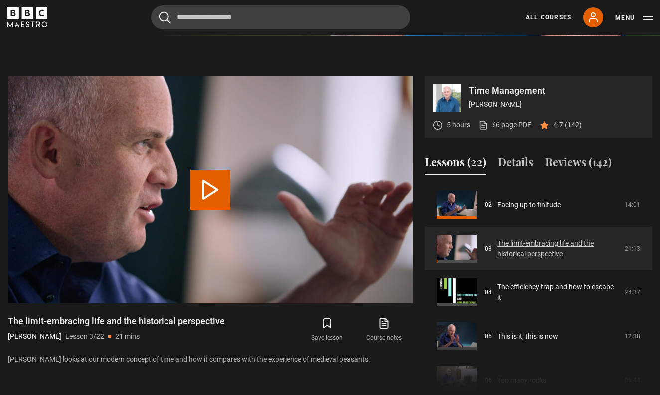  What do you see at coordinates (556, 91) in the screenshot?
I see `p: Time Management` at bounding box center [556, 91].